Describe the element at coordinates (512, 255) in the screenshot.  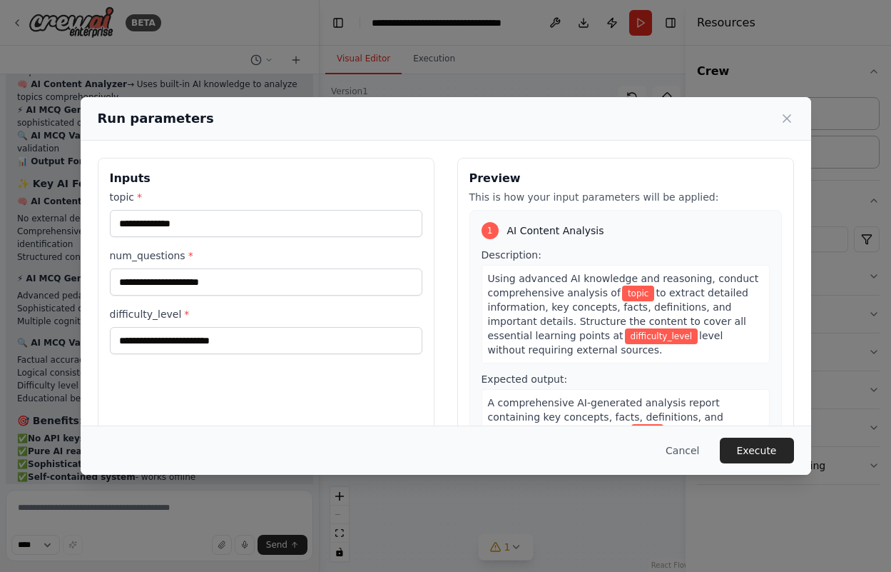
I see `span: Description:` at that location.